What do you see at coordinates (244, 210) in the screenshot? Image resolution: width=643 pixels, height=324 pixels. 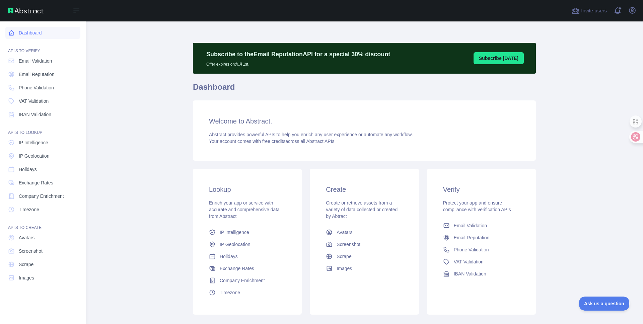 I see `span: Enrich your app or service with accurate and comprehensive data from Abstract` at bounding box center [244, 210].